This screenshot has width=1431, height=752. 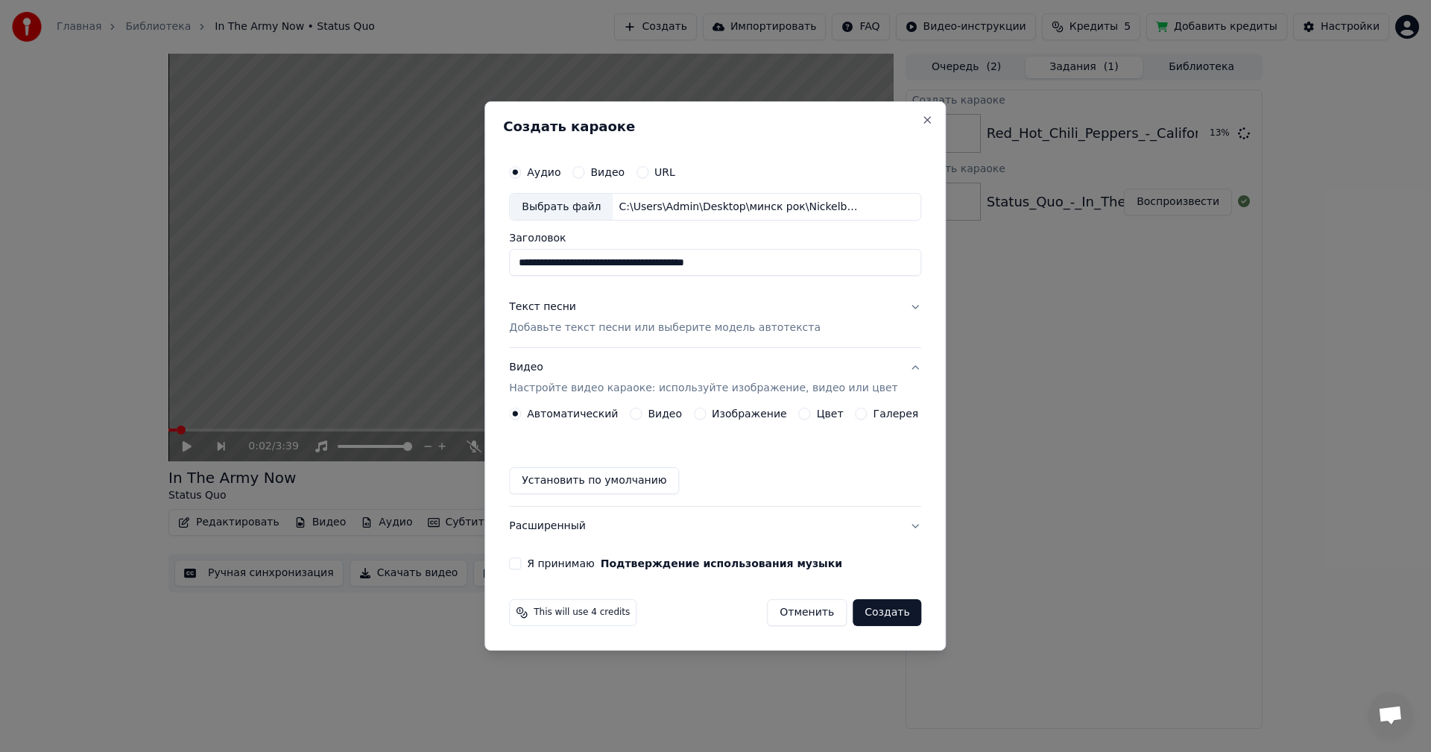 What do you see at coordinates (739, 207) in the screenshot?
I see `div: C:\Users\Admin\Desktop\минск рок\Nickelback_-_When_We_Stand_Together_47950973.mp3` at bounding box center [739, 207].